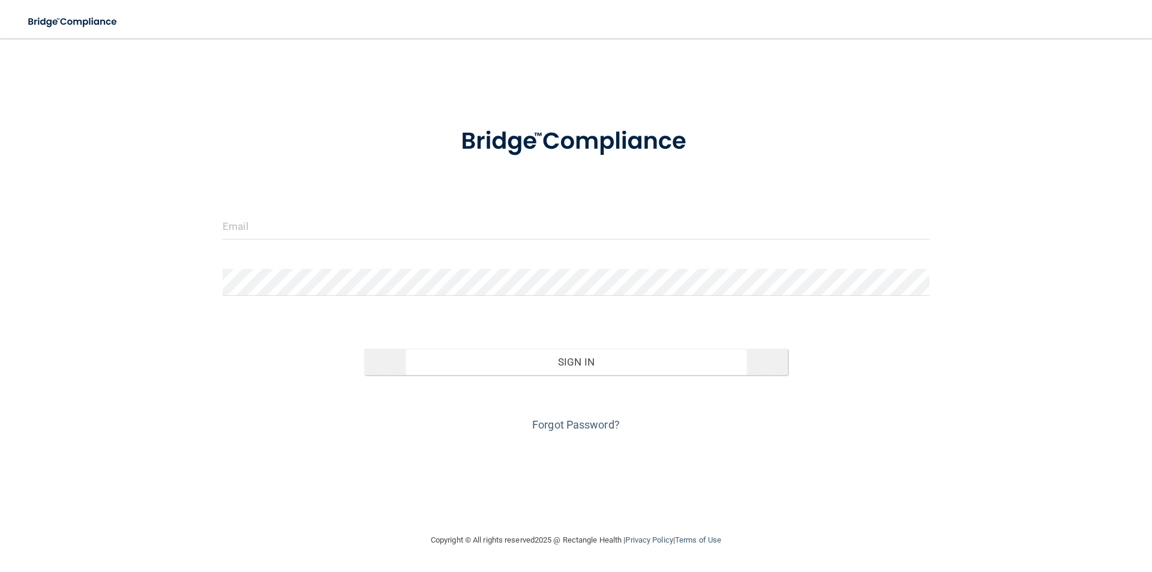 The height and width of the screenshot is (572, 1152). What do you see at coordinates (576, 362) in the screenshot?
I see `button: Sign In` at bounding box center [576, 362].